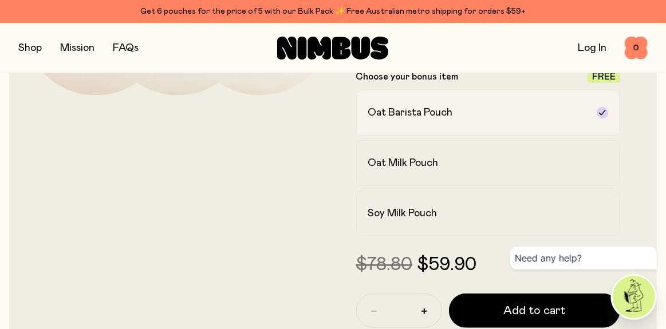 This screenshot has width=666, height=329. Describe the element at coordinates (534, 311) in the screenshot. I see `span: Add to cart` at that location.